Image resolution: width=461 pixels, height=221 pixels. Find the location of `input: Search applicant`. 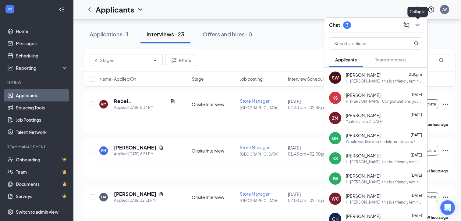

input: Search applicant is located at coordinates (366, 43).